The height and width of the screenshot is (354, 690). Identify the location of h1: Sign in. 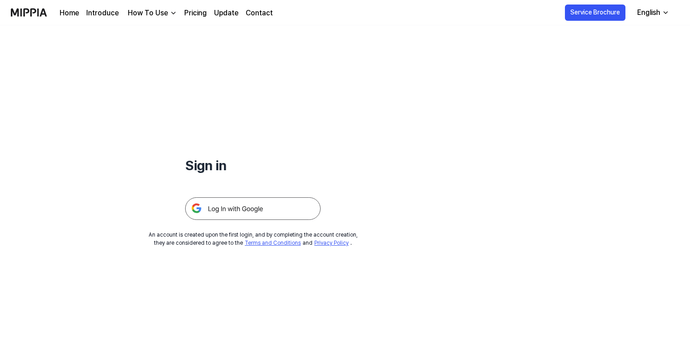
(253, 165).